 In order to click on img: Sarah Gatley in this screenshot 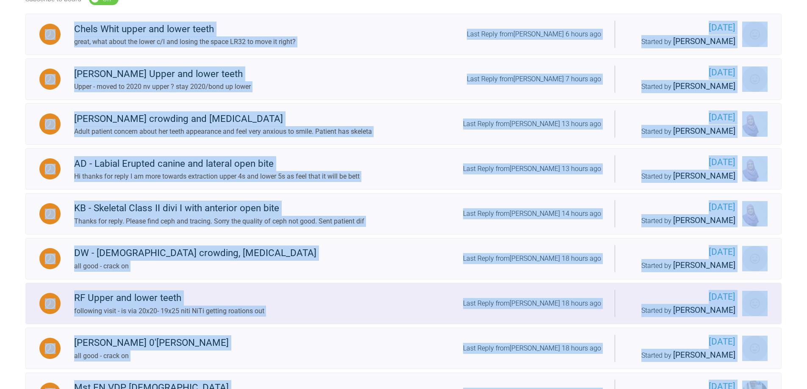, I will do `click(754, 259)`.